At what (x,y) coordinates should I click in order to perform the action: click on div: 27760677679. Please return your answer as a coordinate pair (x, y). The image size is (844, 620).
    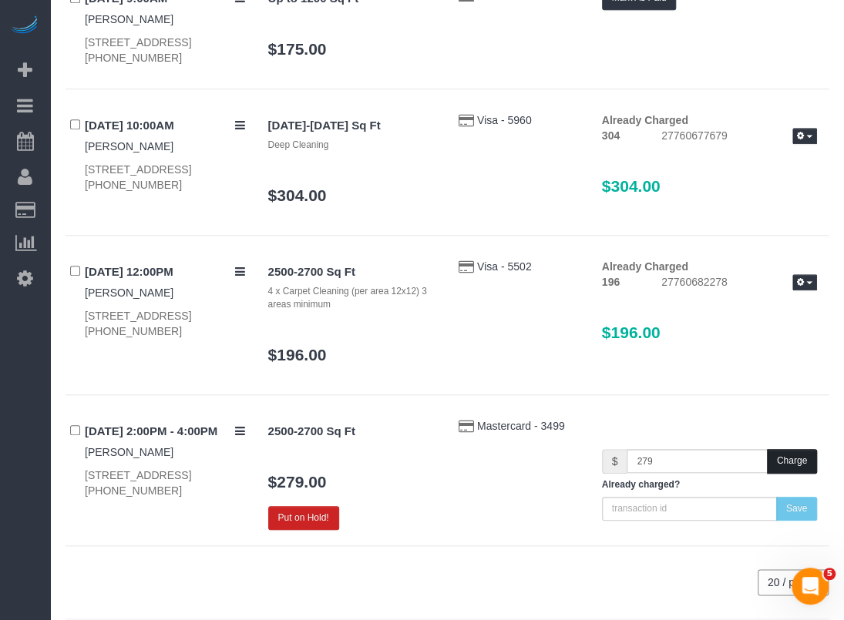
    Looking at the image, I should click on (739, 137).